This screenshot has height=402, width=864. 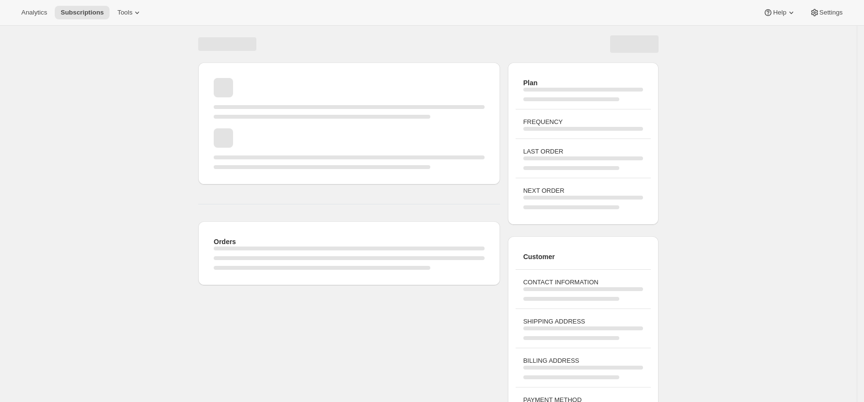 What do you see at coordinates (831, 13) in the screenshot?
I see `span: Settings` at bounding box center [831, 13].